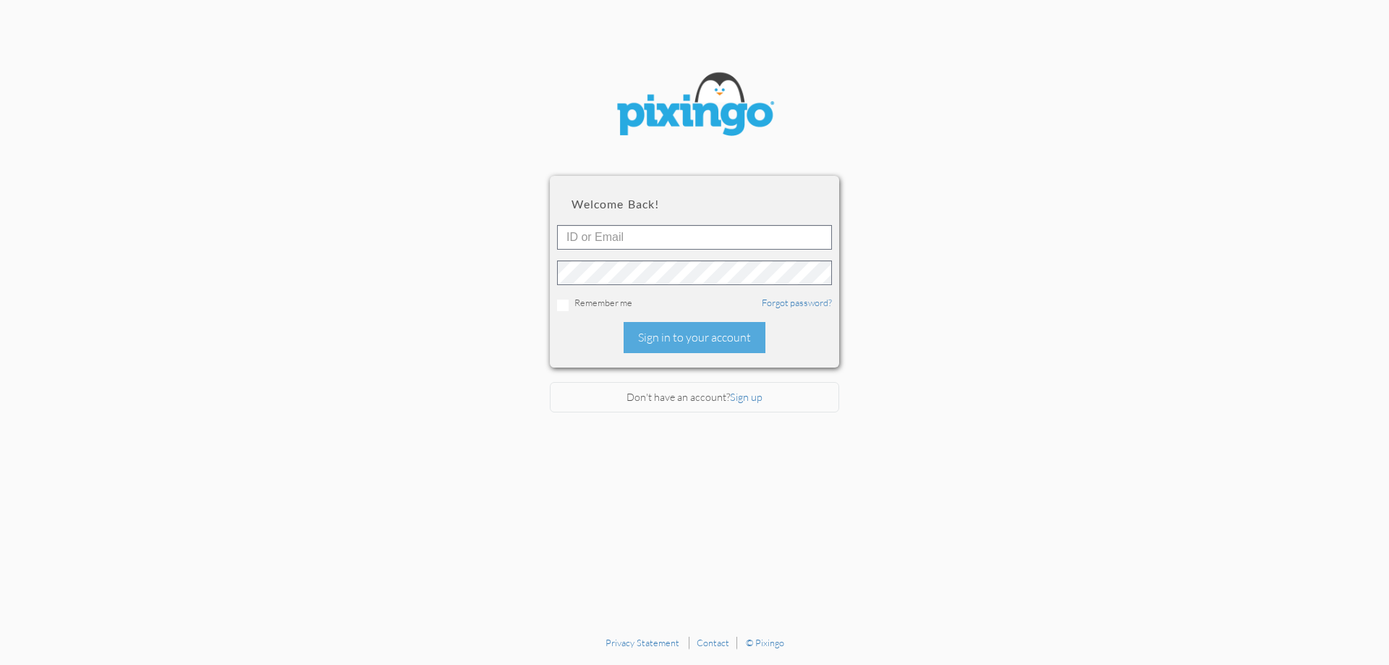  Describe the element at coordinates (695, 106) in the screenshot. I see `img: pixingo logo` at that location.